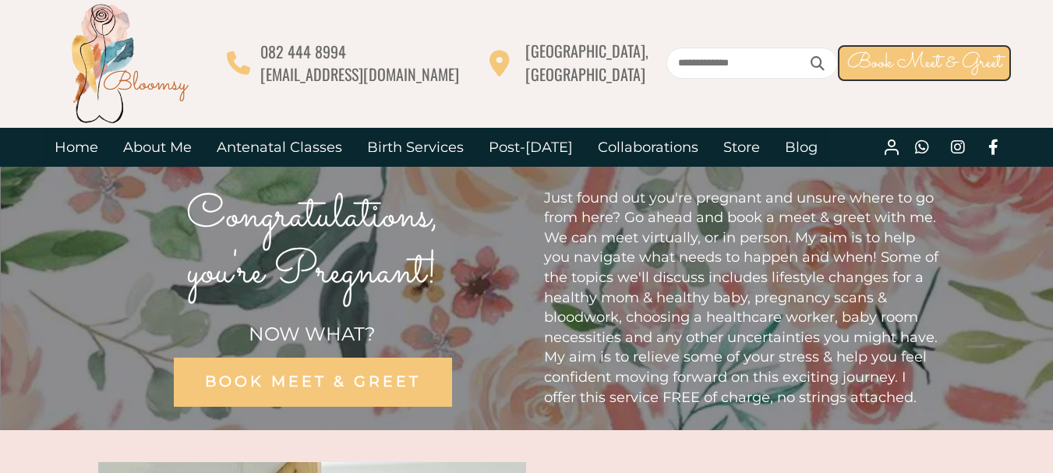 Image resolution: width=1053 pixels, height=473 pixels. Describe the element at coordinates (313, 217) in the screenshot. I see `span: Congratulations,` at that location.